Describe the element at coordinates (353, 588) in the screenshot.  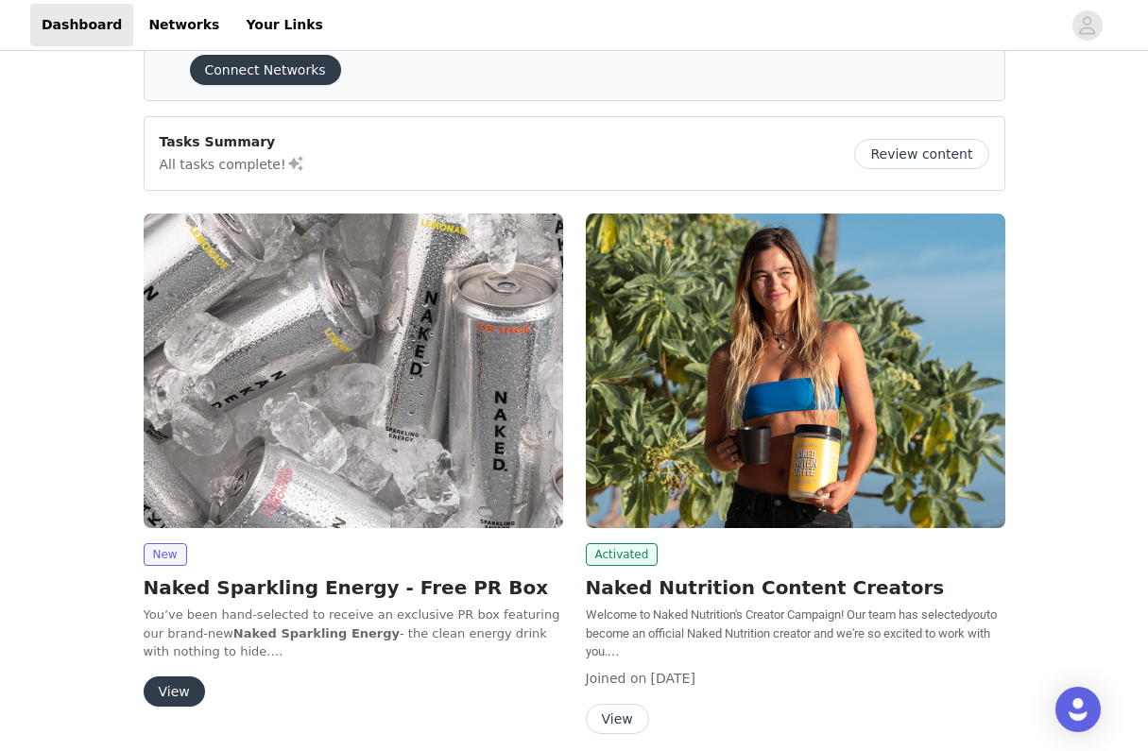
I see `h2: Naked Sparkling Energy - Free PR Box` at that location.